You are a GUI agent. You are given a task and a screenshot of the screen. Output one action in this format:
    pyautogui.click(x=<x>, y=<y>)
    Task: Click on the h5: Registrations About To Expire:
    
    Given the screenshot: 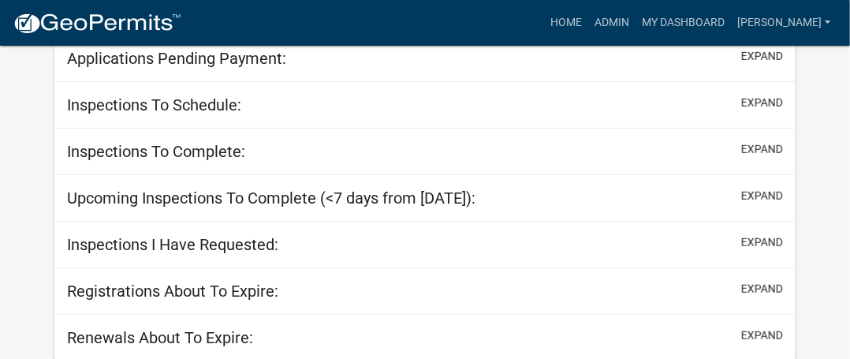 What is the action you would take?
    pyautogui.click(x=173, y=291)
    